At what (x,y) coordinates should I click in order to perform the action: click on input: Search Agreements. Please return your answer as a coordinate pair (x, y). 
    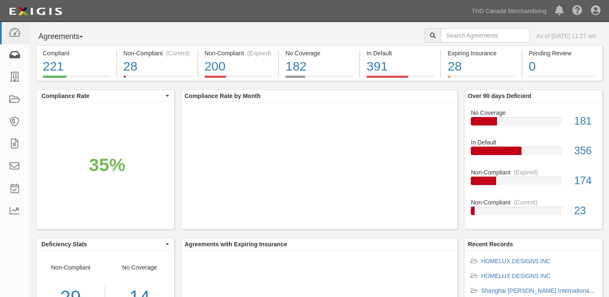
    Looking at the image, I should click on (485, 36).